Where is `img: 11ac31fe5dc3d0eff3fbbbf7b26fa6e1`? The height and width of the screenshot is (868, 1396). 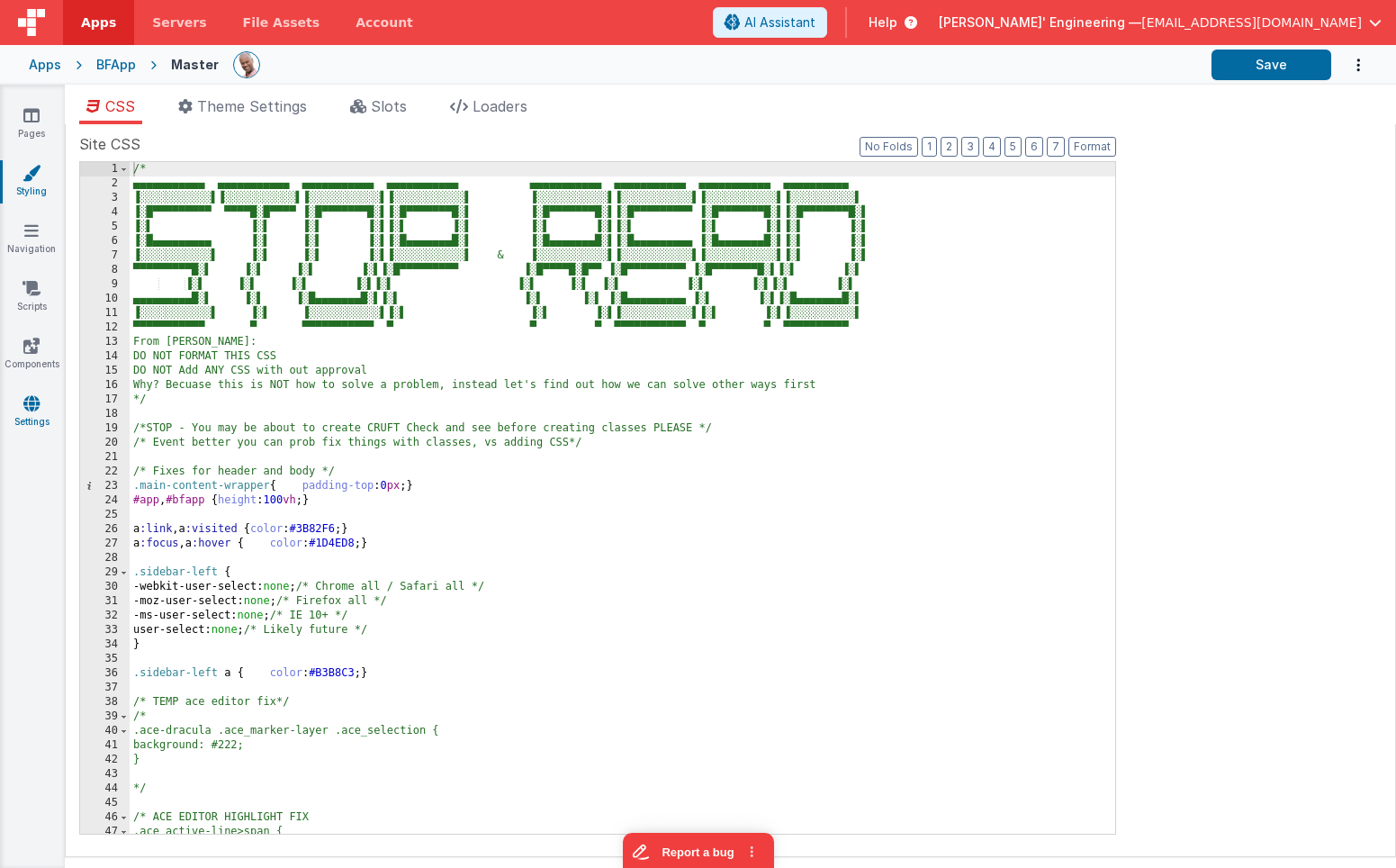
img: 11ac31fe5dc3d0eff3fbbbf7b26fa6e1 is located at coordinates (246, 65).